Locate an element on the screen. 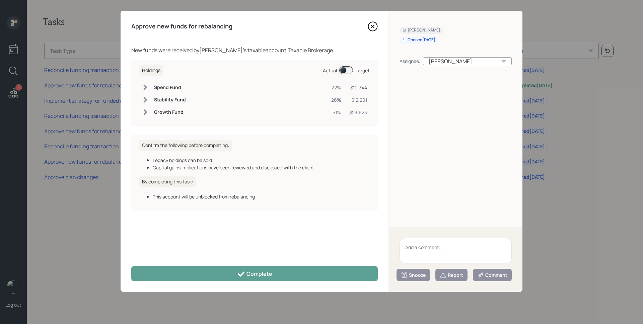 The image size is (643, 324). div: $12,201 is located at coordinates (358, 100).